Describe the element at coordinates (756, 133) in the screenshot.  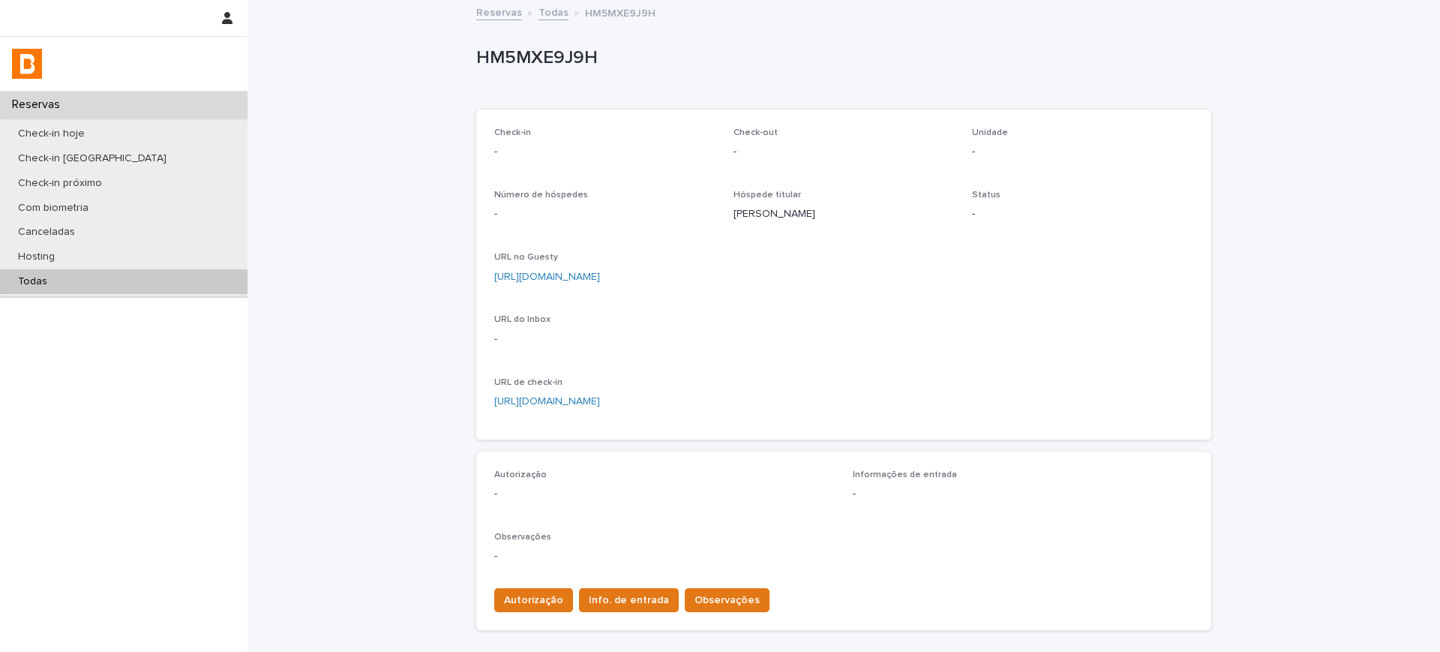
I see `span: Check-out` at that location.